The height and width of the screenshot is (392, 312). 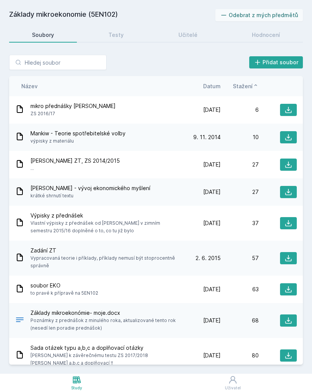 What do you see at coordinates (232, 387) in the screenshot?
I see `div: Uživatel` at bounding box center [232, 387].